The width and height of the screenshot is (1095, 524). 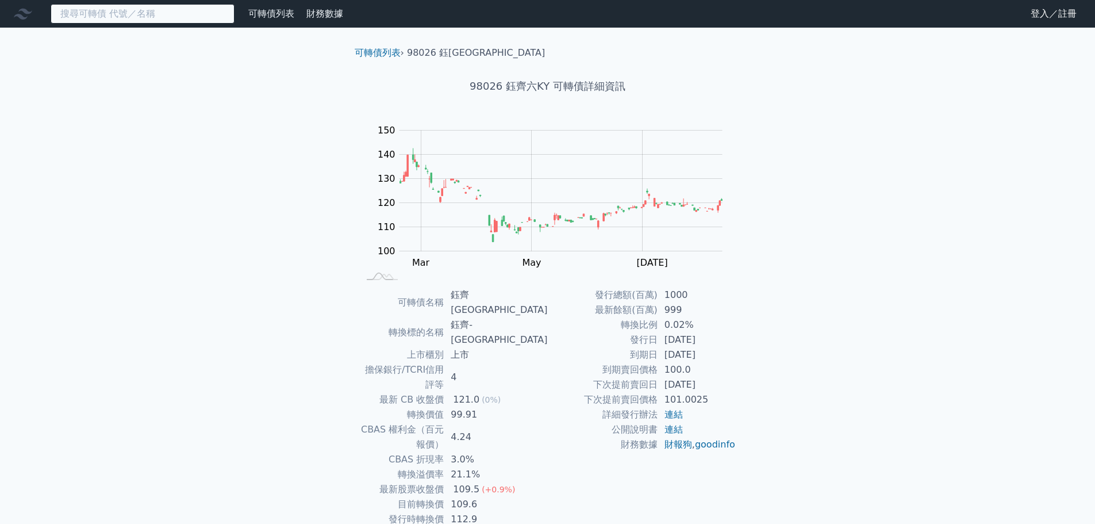 What do you see at coordinates (496, 437) in the screenshot?
I see `td: 4.24` at bounding box center [496, 437].